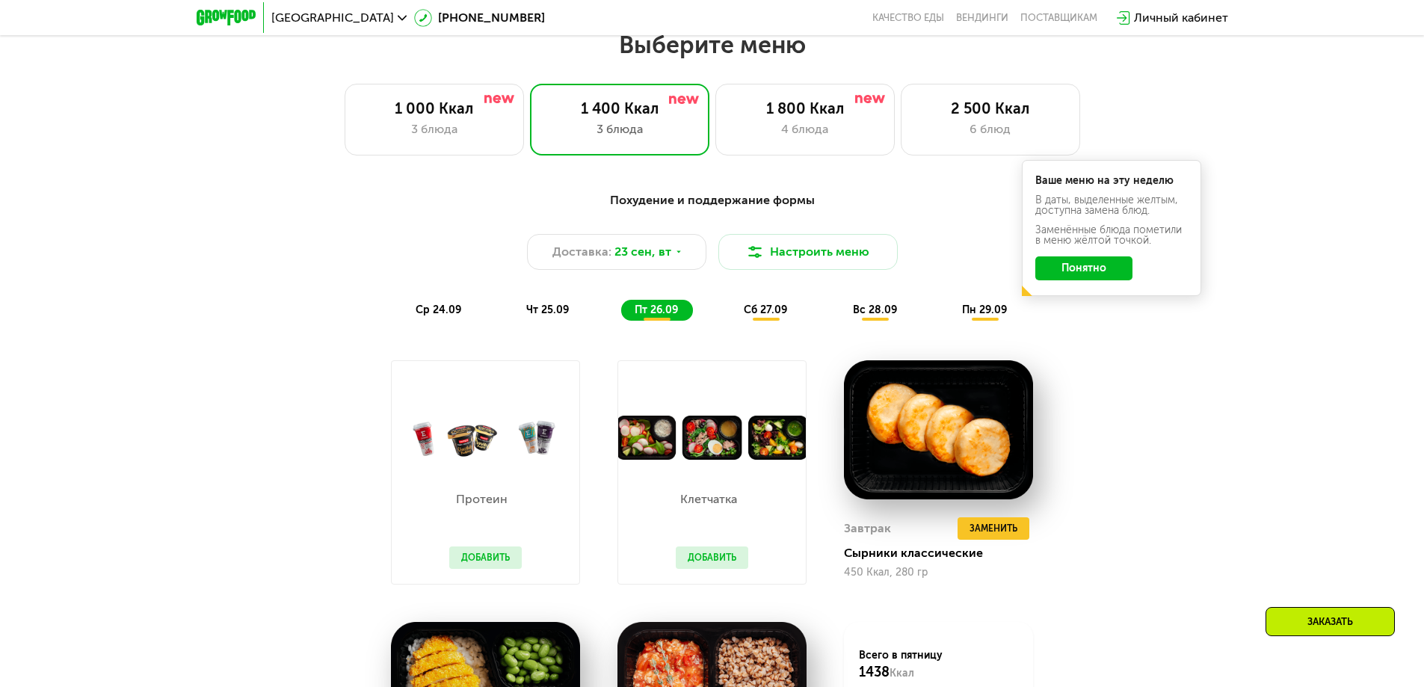 Image resolution: width=1424 pixels, height=687 pixels. Describe the element at coordinates (620, 108) in the screenshot. I see `div: 1 400 Ккал` at that location.